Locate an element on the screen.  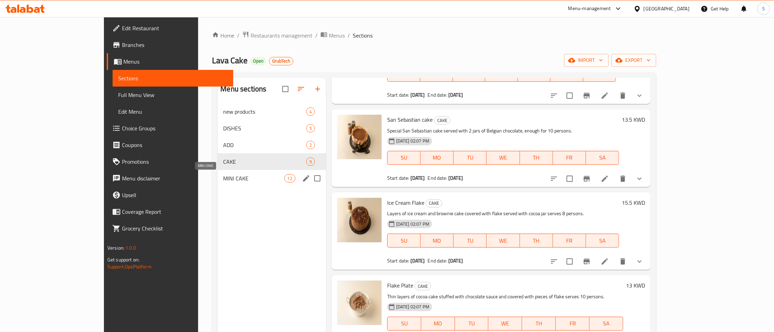
span: Select to update is located at coordinates (570, 96).